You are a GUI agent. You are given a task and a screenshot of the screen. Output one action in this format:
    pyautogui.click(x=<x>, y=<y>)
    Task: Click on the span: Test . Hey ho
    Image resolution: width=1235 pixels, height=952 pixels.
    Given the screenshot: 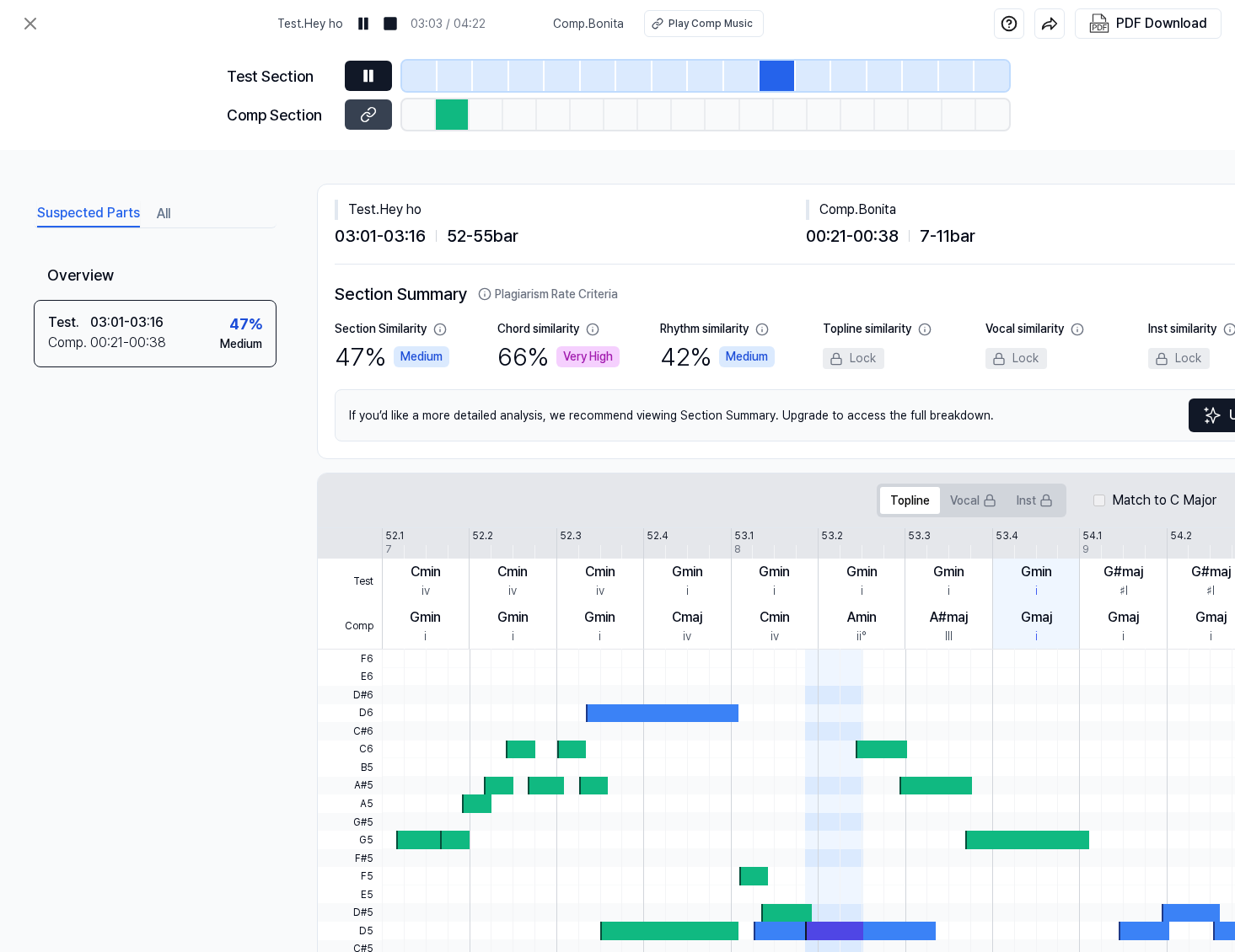 What is the action you would take?
    pyautogui.click(x=310, y=24)
    